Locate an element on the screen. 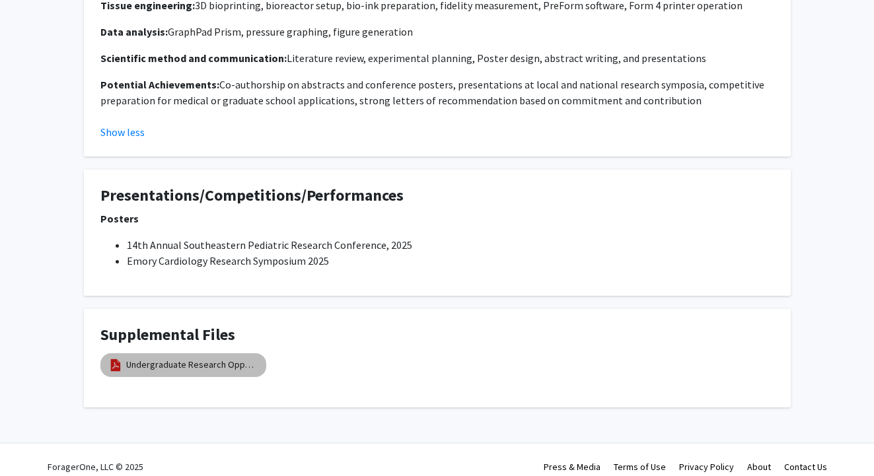 This screenshot has width=874, height=476. a: Terms of Use is located at coordinates (640, 467).